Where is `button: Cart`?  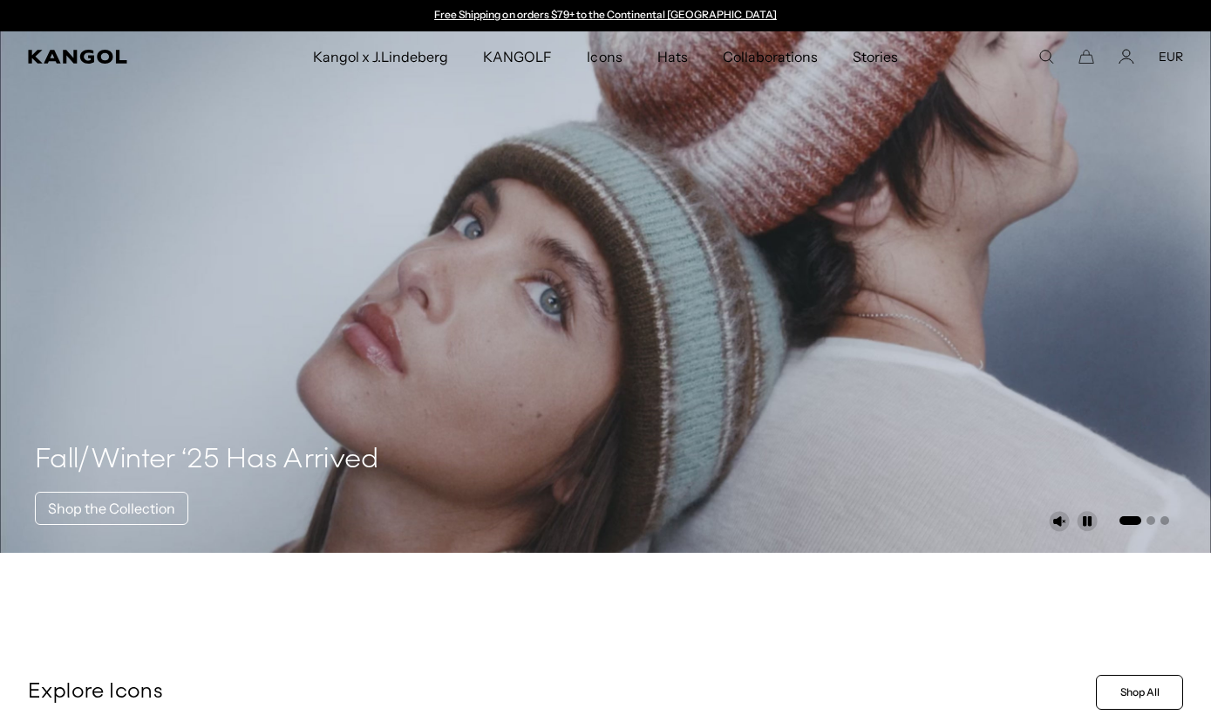
button: Cart is located at coordinates (1086, 57).